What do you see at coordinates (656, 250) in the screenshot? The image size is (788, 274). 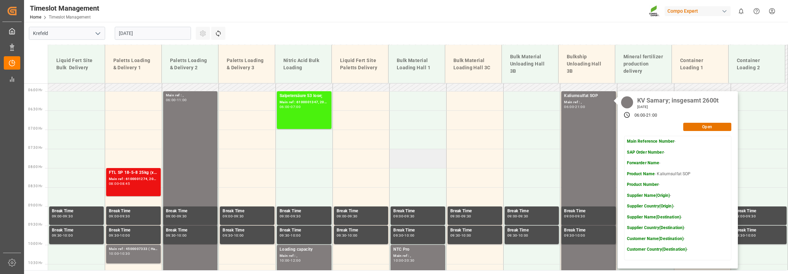 I see `strong: Customer Country(Destination)` at bounding box center [656, 250].